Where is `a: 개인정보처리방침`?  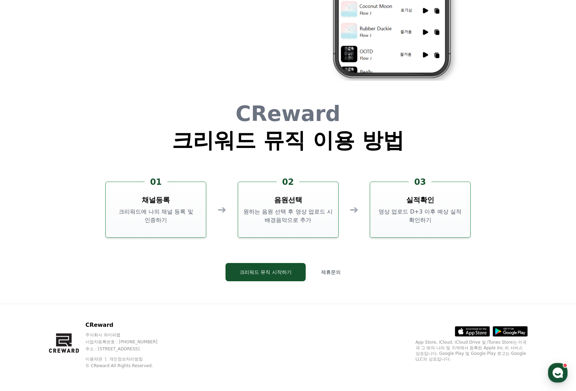
a: 개인정보처리방침 is located at coordinates (126, 359).